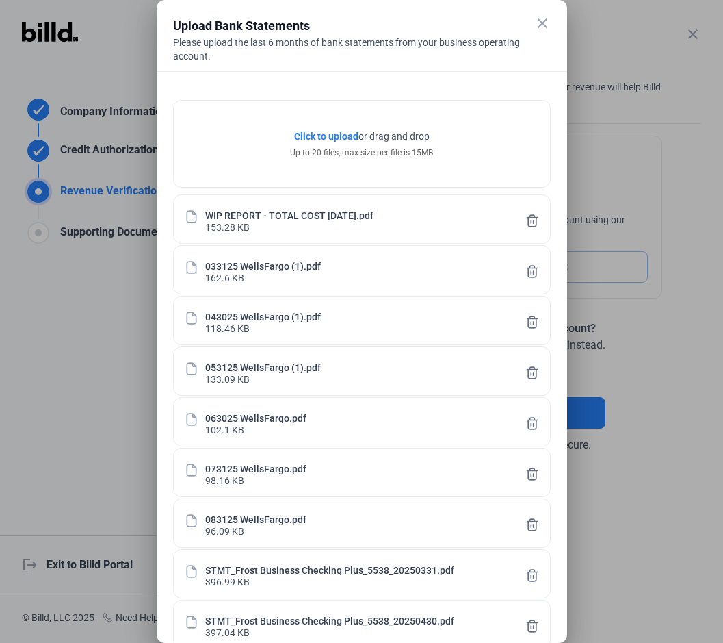 Image resolution: width=723 pixels, height=643 pixels. Describe the element at coordinates (394, 136) in the screenshot. I see `span: or drag and drop` at that location.